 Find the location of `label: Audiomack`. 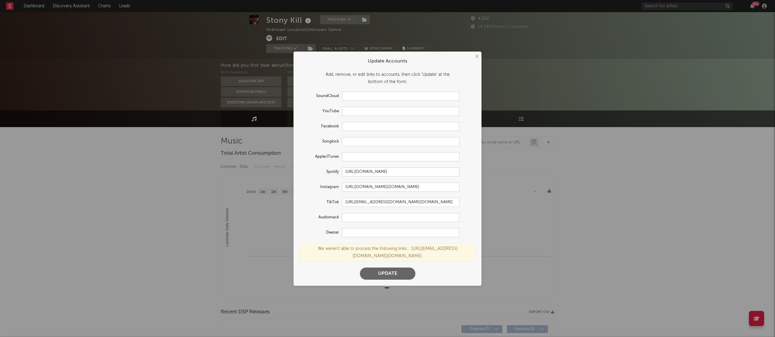

label: Audiomack is located at coordinates (321, 217).